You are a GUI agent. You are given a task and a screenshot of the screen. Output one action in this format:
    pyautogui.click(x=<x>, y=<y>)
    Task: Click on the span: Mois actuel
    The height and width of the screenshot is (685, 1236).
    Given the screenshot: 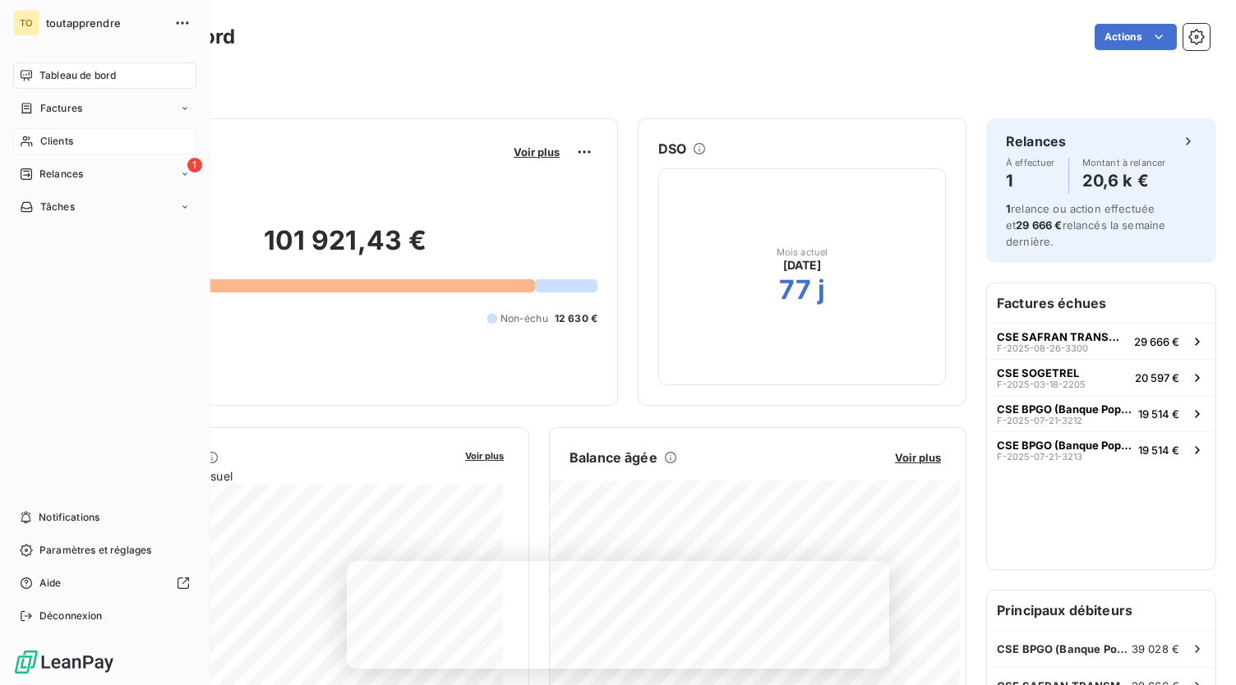 What is the action you would take?
    pyautogui.click(x=802, y=252)
    